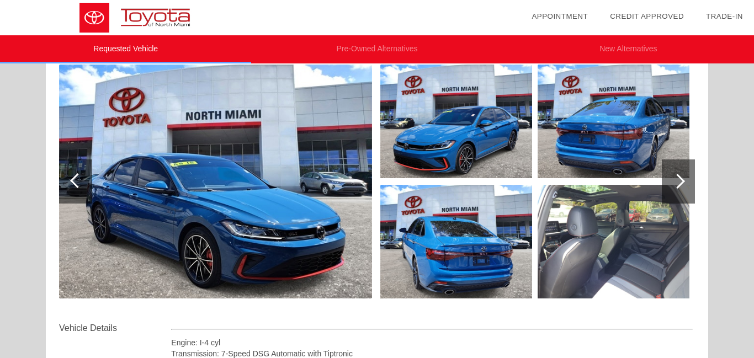 Image resolution: width=754 pixels, height=358 pixels. What do you see at coordinates (456, 121) in the screenshot?
I see `img: 8a406981ab400253aa74b30dca88c084x.jpg` at bounding box center [456, 121].